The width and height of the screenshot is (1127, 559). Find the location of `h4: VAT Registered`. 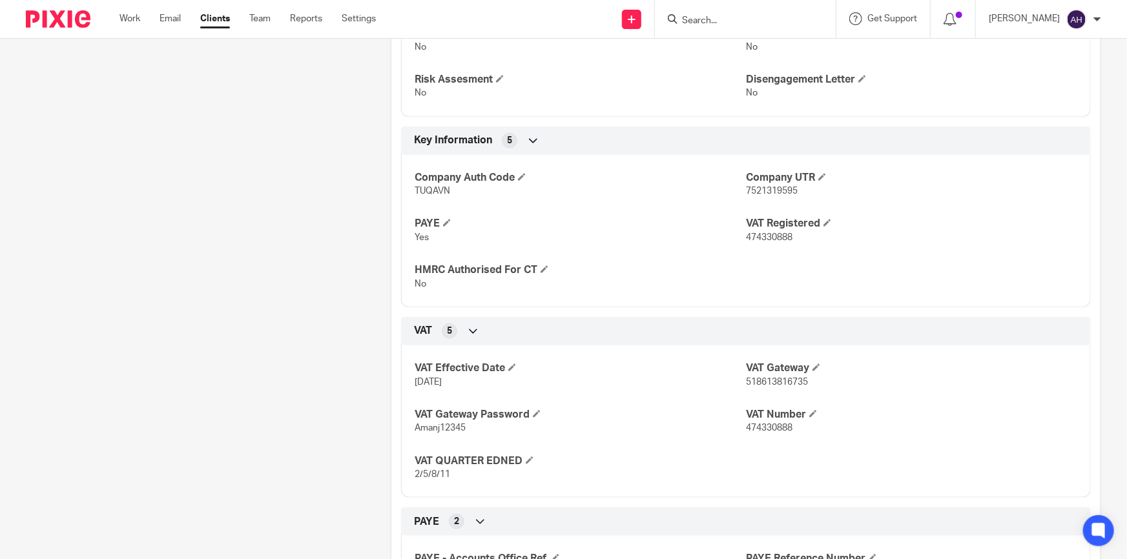

h4: VAT Registered is located at coordinates (911, 224).